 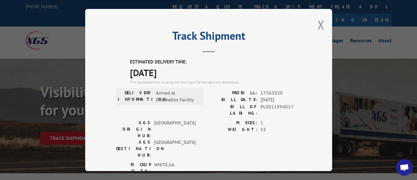 I want to click on h2: Track Shipment, so click(x=209, y=37).